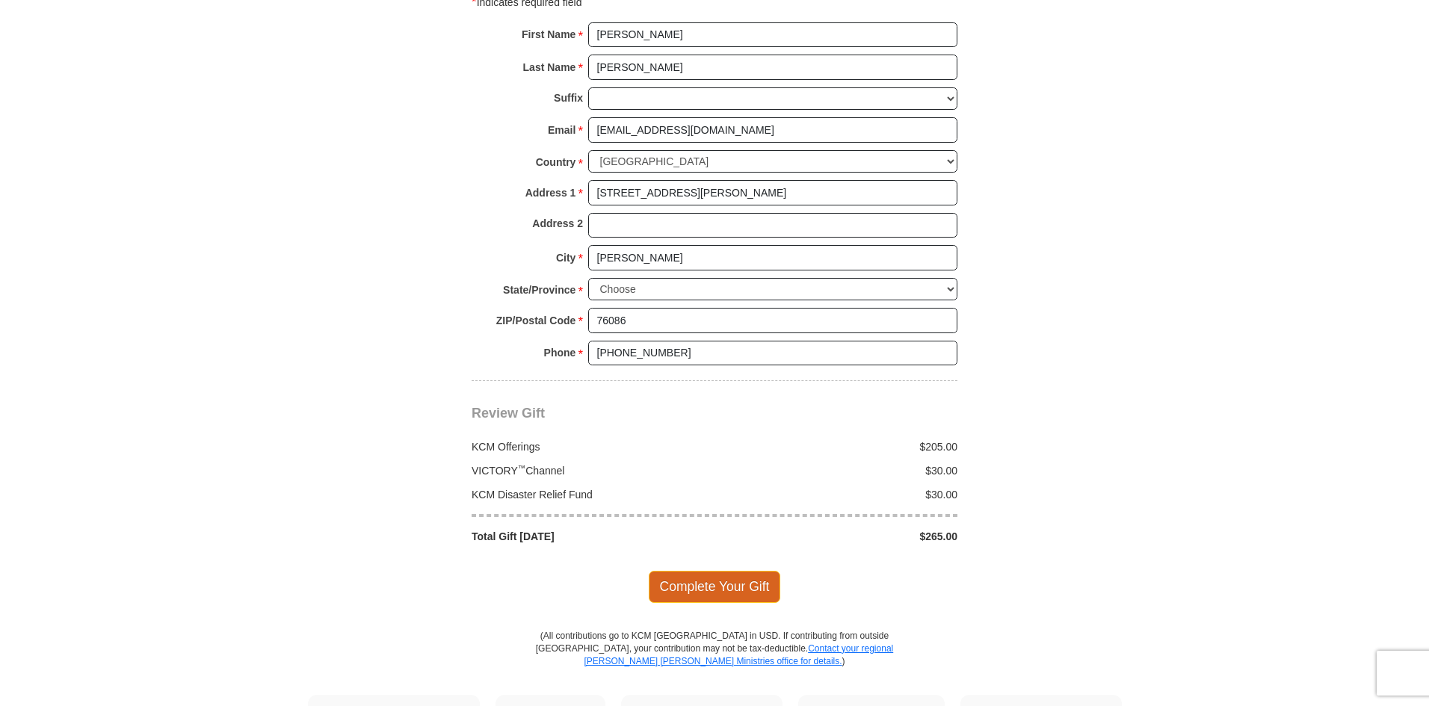 The height and width of the screenshot is (706, 1429). What do you see at coordinates (549, 67) in the screenshot?
I see `strong: Last Name` at bounding box center [549, 67].